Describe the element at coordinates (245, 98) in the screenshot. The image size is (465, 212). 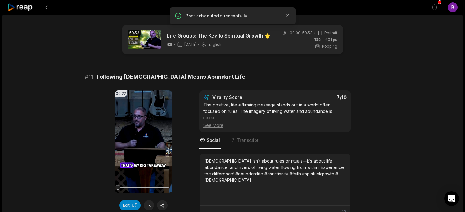
I see `div: Virality Score` at that location.